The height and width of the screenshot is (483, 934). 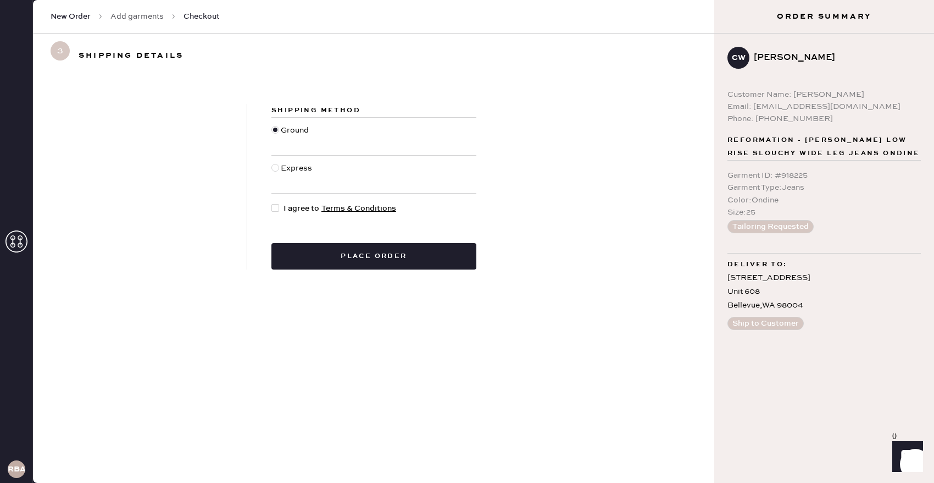 What do you see at coordinates (137, 16) in the screenshot?
I see `a: Add garments` at bounding box center [137, 16].